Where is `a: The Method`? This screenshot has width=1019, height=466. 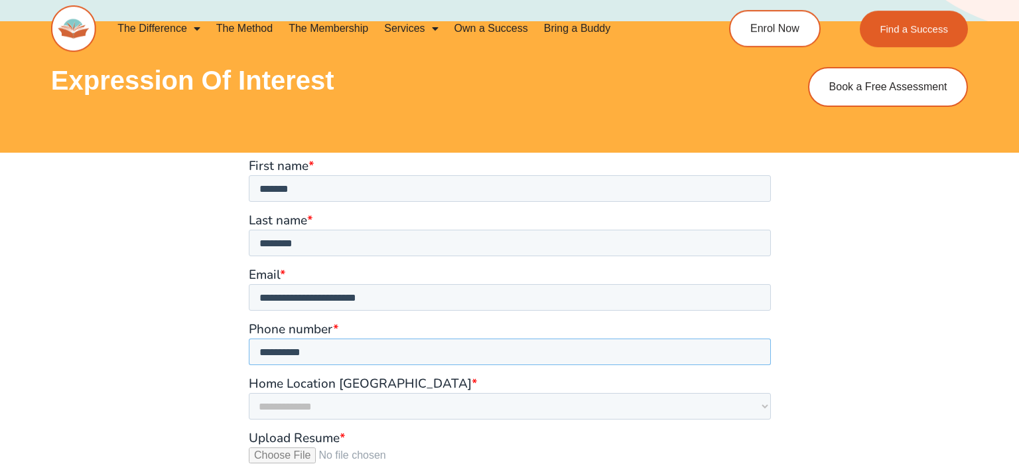 a: The Method is located at coordinates (244, 29).